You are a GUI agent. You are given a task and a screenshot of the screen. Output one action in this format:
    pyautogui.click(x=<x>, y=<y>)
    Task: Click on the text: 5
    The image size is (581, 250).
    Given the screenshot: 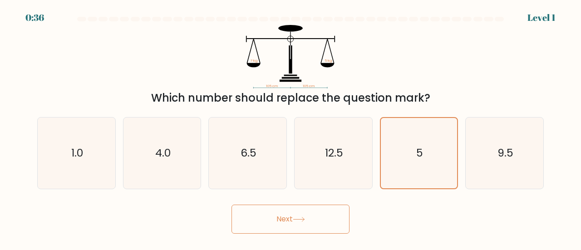 What is the action you would take?
    pyautogui.click(x=419, y=153)
    